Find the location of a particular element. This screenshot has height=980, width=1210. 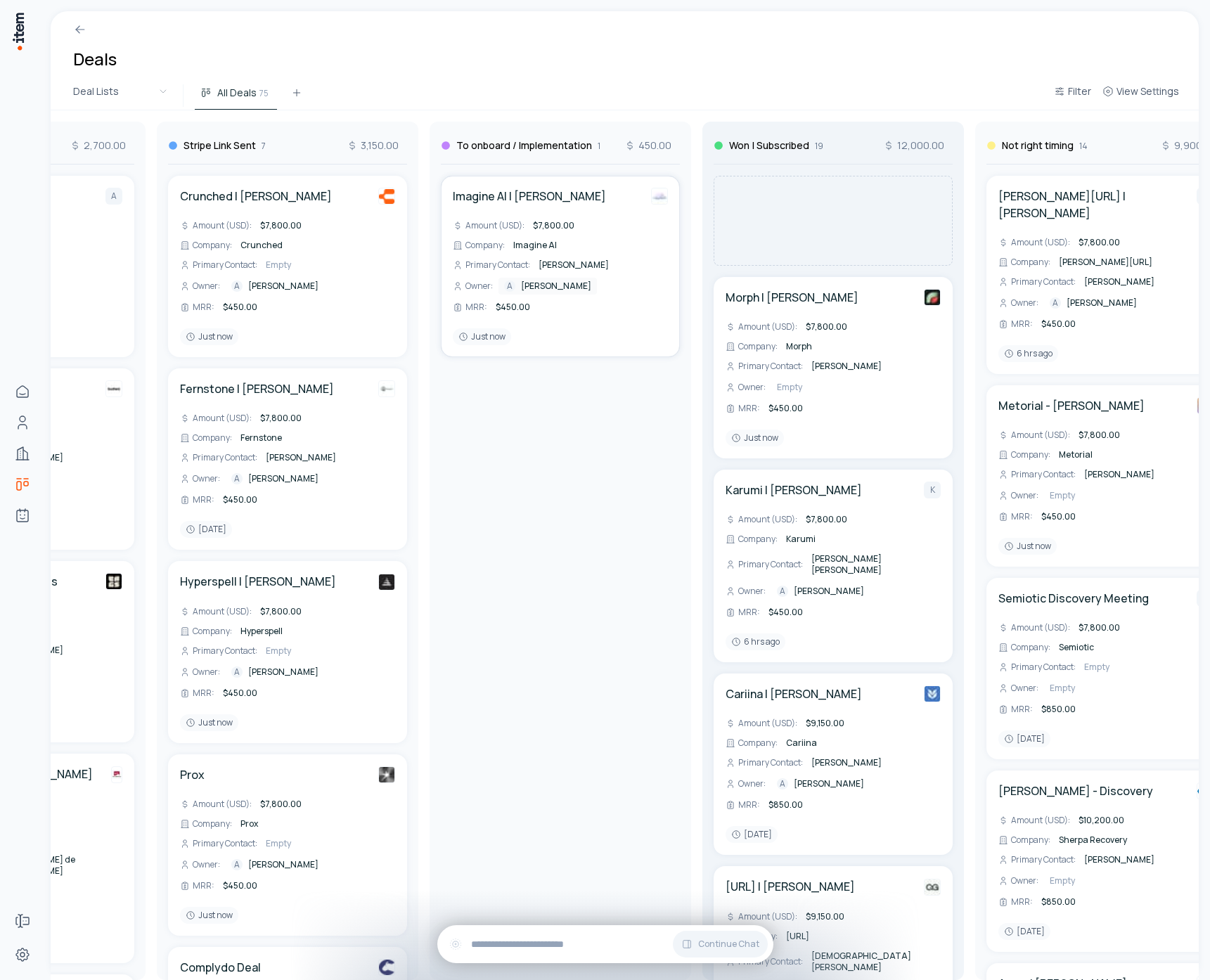

span: Prox is located at coordinates (249, 823).